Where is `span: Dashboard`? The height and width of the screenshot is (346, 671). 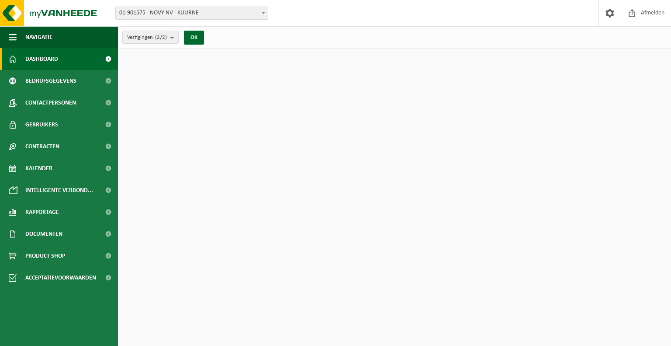 span: Dashboard is located at coordinates (41, 59).